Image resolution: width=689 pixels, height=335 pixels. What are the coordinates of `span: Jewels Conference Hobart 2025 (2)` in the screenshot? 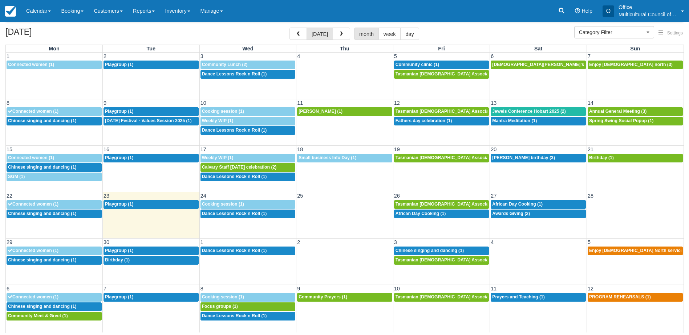 It's located at (528, 111).